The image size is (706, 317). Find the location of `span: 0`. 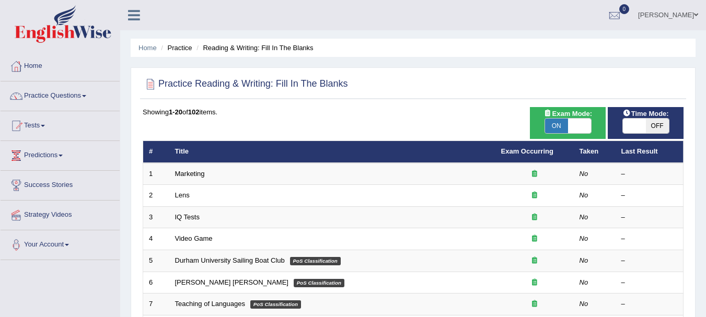

span: 0 is located at coordinates (624, 9).